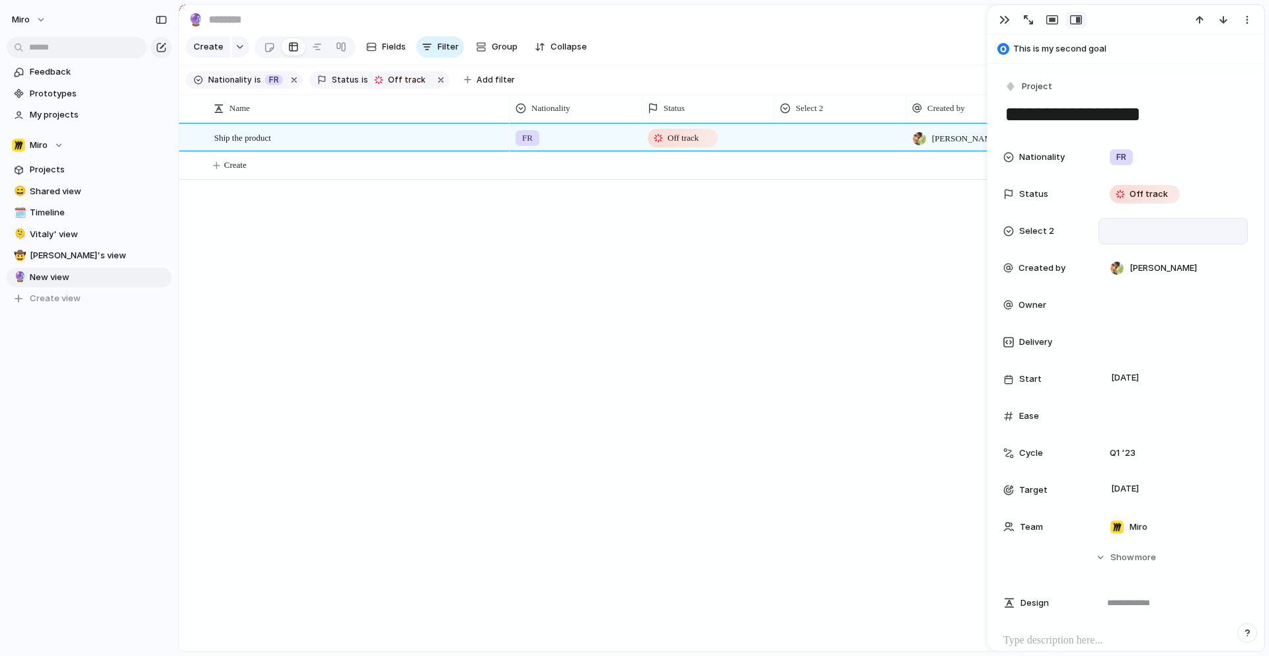  What do you see at coordinates (1126, 558) in the screenshot?
I see `button: Showmore` at bounding box center [1126, 558].